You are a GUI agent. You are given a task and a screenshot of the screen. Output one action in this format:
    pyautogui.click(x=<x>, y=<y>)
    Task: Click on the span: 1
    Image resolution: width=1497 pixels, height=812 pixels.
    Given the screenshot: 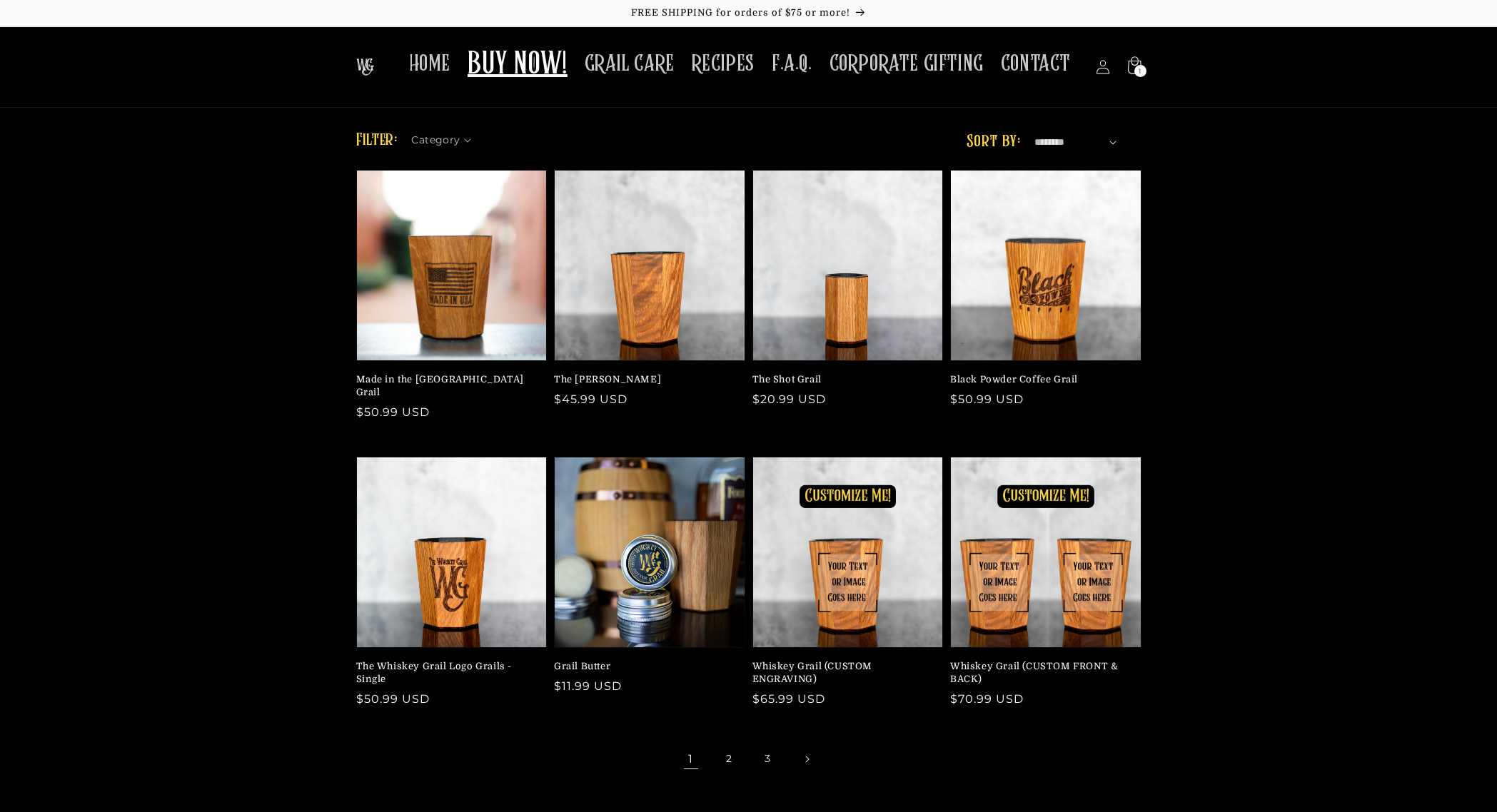 What is the action you would take?
    pyautogui.click(x=1140, y=71)
    